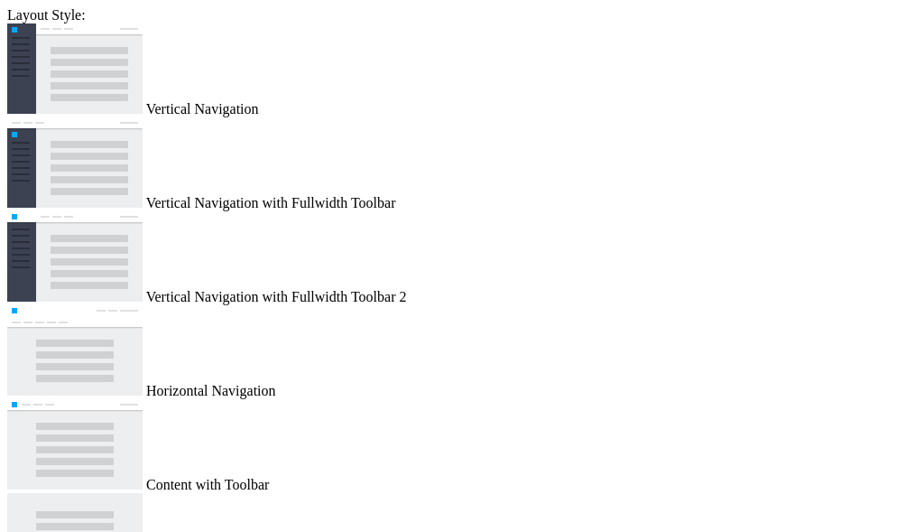 The height and width of the screenshot is (532, 924). I want to click on span: Vertical Navigation, so click(202, 108).